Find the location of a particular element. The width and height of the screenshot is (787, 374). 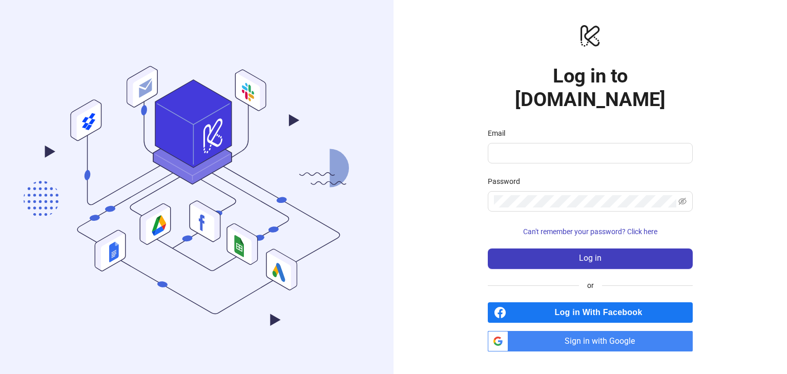

span: eye-invisible is located at coordinates (682, 201).